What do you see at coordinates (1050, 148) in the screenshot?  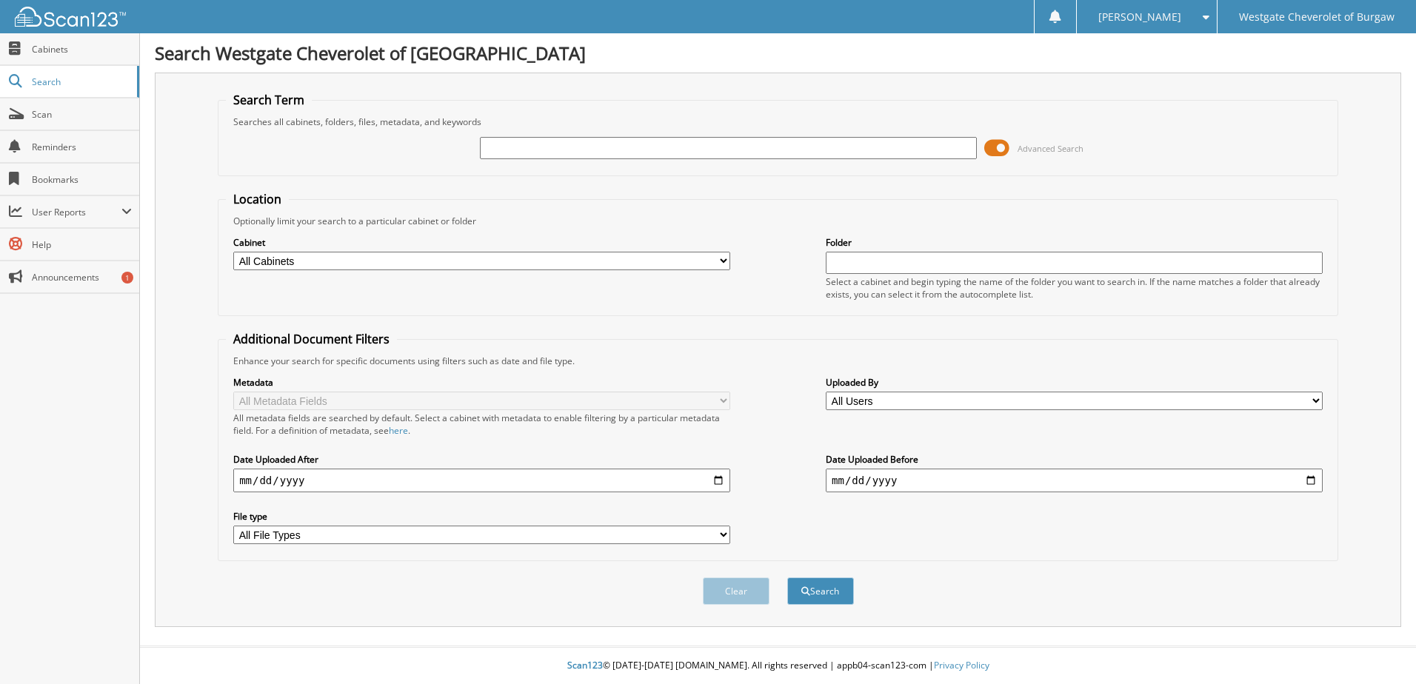 I see `span: Advanced Search` at bounding box center [1050, 148].